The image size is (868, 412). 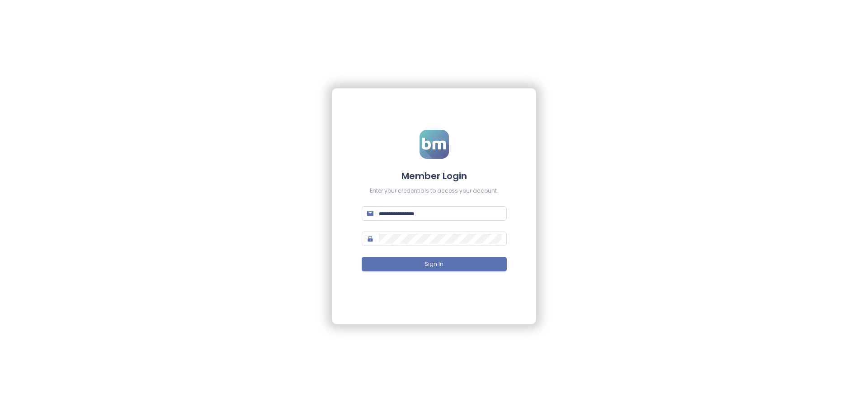 What do you see at coordinates (434, 264) in the screenshot?
I see `button: Sign In` at bounding box center [434, 264].